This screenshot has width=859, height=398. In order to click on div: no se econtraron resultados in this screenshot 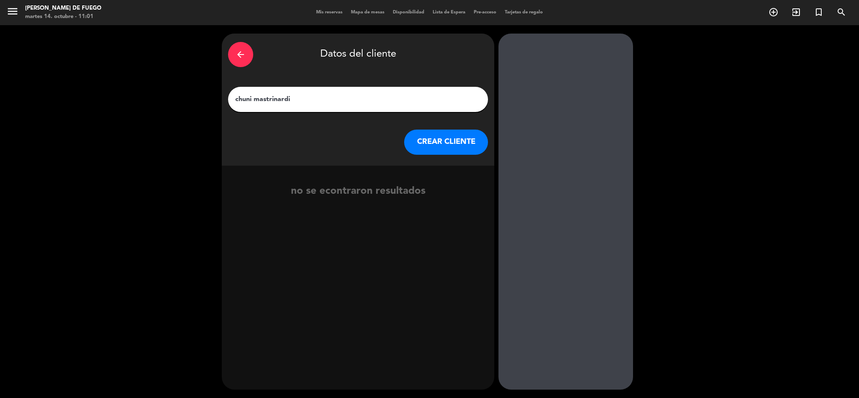, I will do `click(358, 191)`.